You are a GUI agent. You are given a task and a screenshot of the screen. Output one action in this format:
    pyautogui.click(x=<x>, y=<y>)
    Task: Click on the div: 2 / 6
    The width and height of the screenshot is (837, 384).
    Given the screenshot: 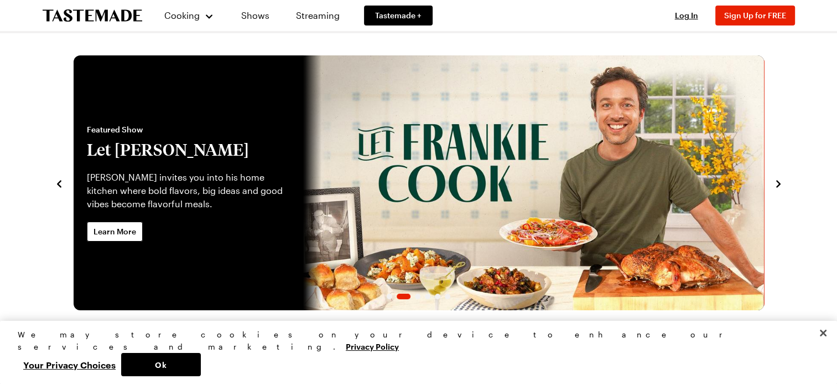 What is the action you would take?
    pyautogui.click(x=419, y=183)
    